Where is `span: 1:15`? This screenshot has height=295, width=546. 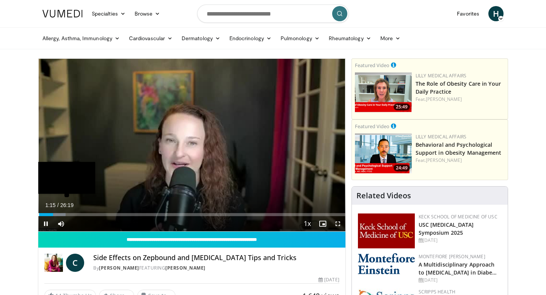
span: 1:15 is located at coordinates (50, 205).